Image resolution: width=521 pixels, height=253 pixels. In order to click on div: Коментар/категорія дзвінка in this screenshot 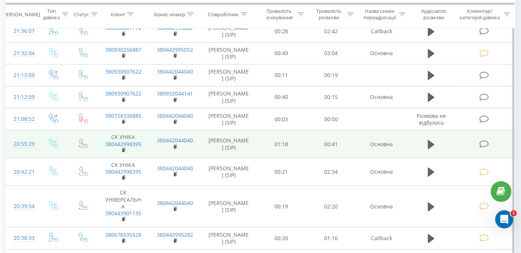, I will do `click(480, 14)`.